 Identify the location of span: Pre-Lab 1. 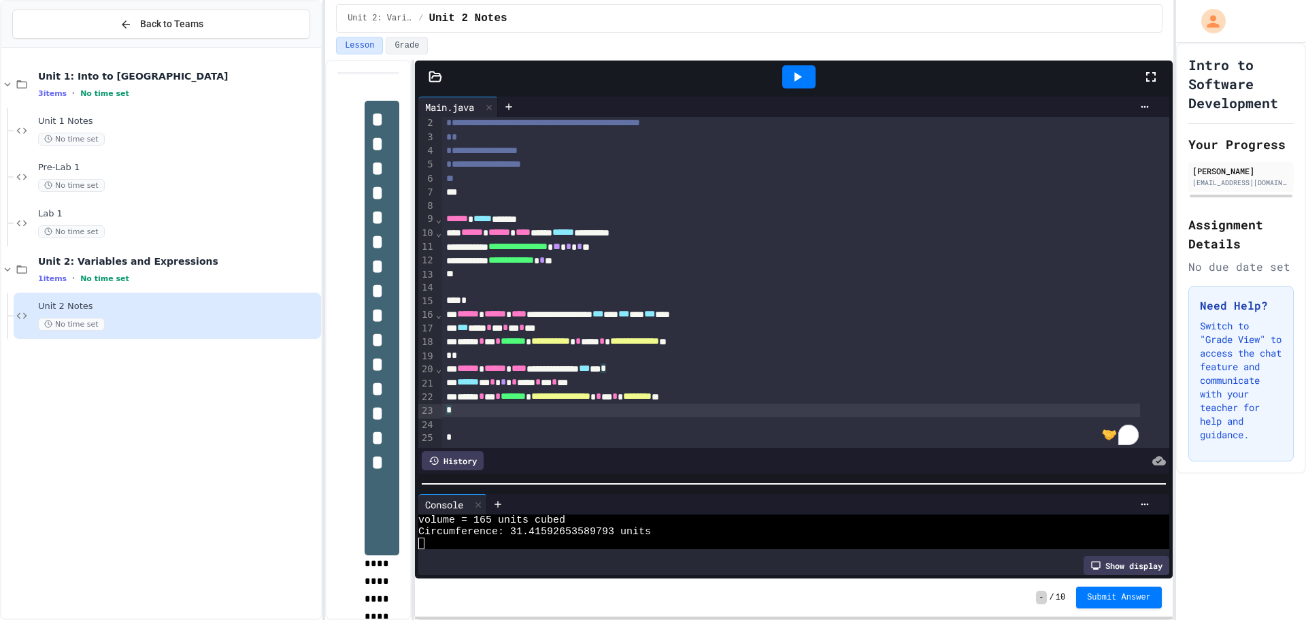
(178, 167).